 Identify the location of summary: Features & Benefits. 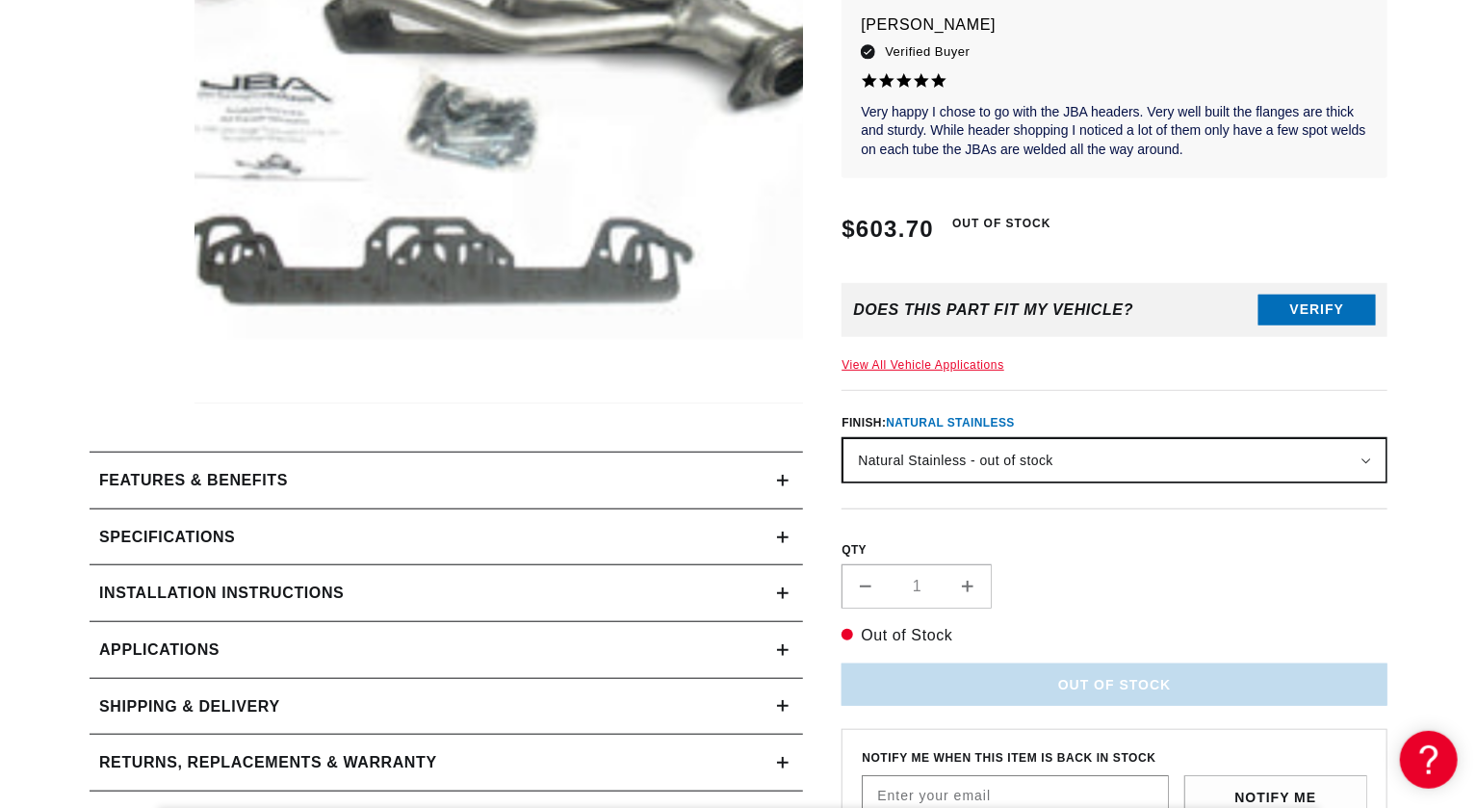
(446, 481).